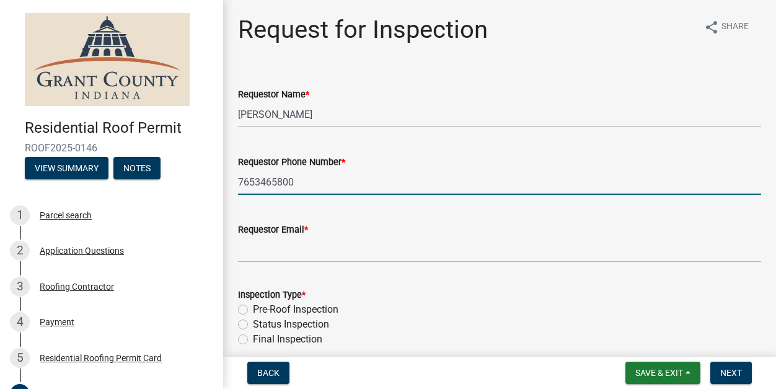 This screenshot has height=389, width=776. Describe the element at coordinates (731, 373) in the screenshot. I see `span: Next` at that location.